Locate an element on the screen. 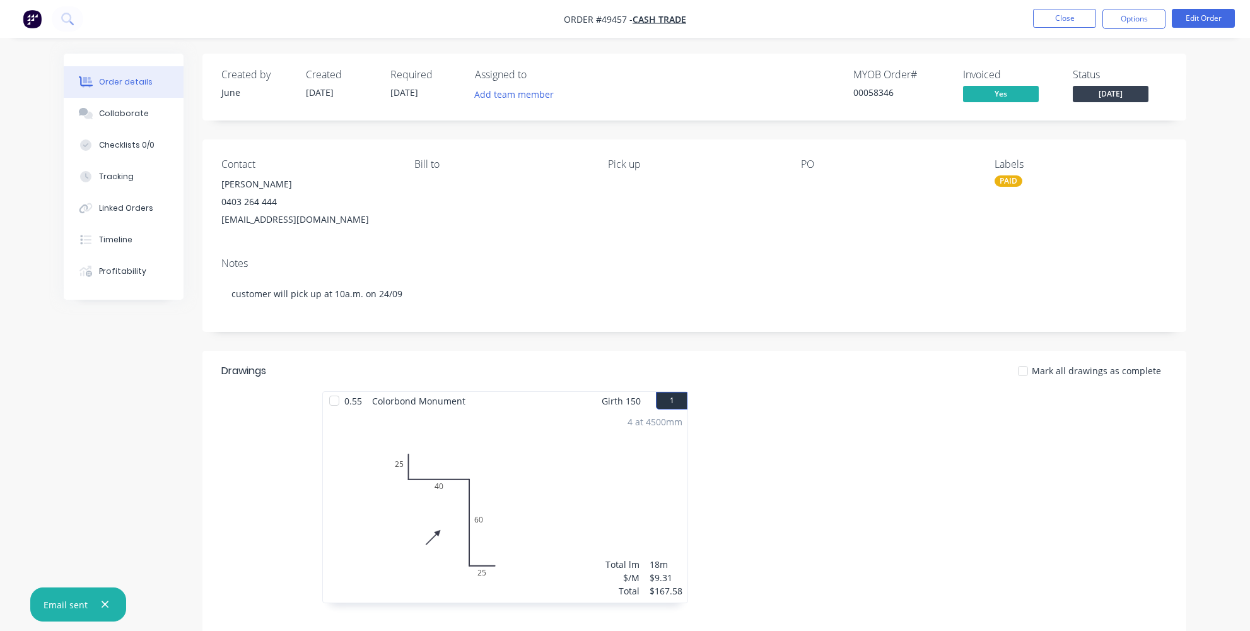 The image size is (1250, 631). div: Linked Orders is located at coordinates (126, 208).